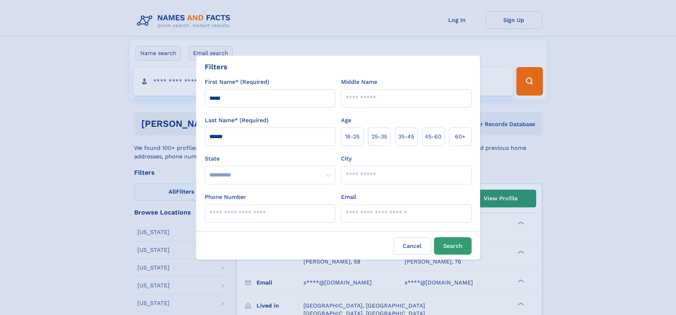  What do you see at coordinates (348, 197) in the screenshot?
I see `label: Email` at bounding box center [348, 197].